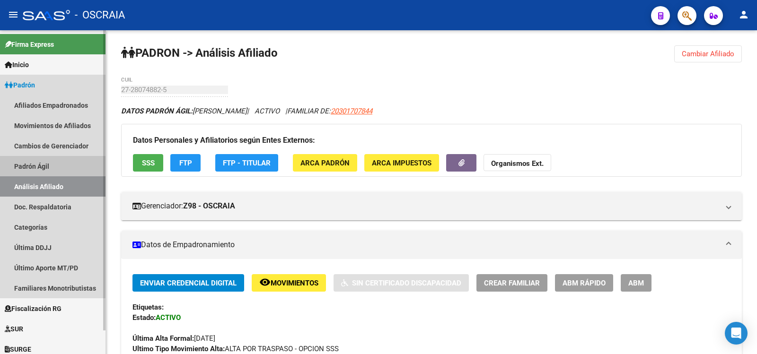  Describe the element at coordinates (144, 318) in the screenshot. I see `strong: Estado:` at that location.